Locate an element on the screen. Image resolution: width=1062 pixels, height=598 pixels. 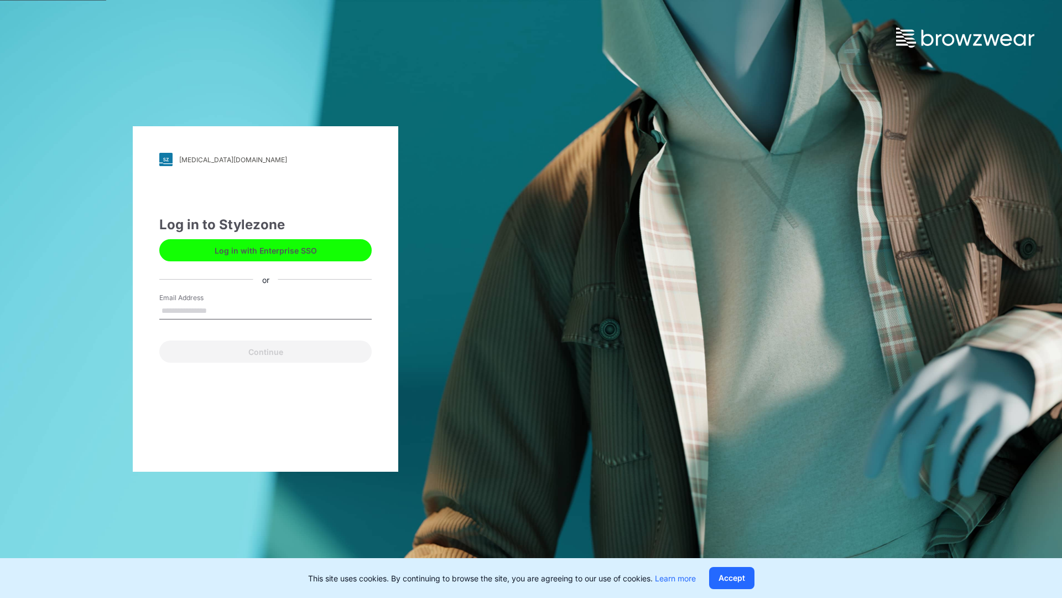
button: Log in with Enterprise SSO is located at coordinates (266, 250).